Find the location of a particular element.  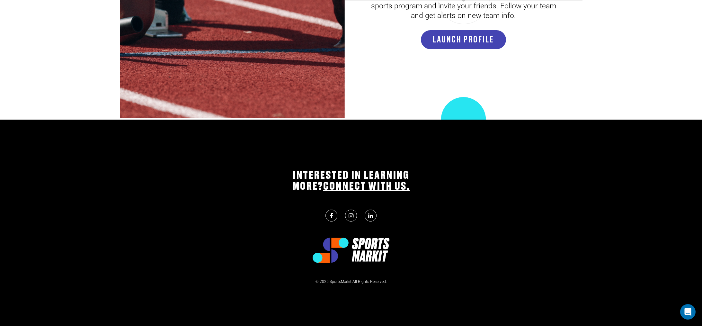

div: Open Intercom Messenger is located at coordinates (687, 311).